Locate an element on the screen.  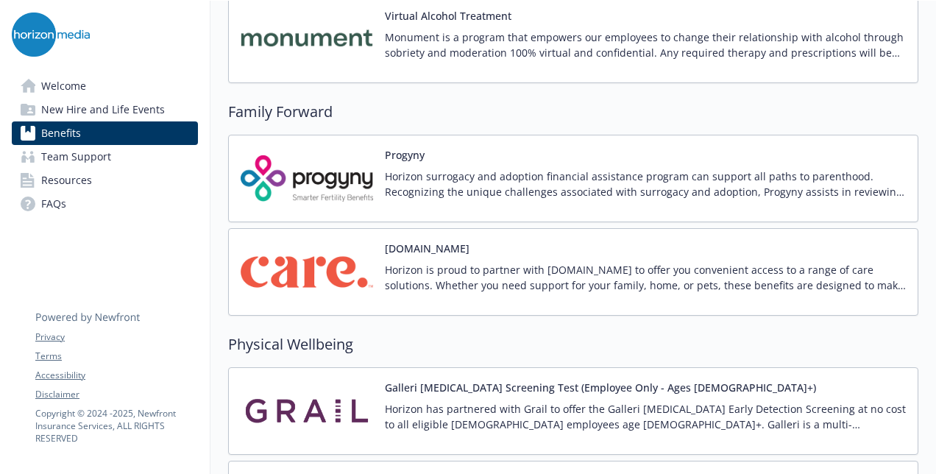
span: Resources is located at coordinates (66, 180).